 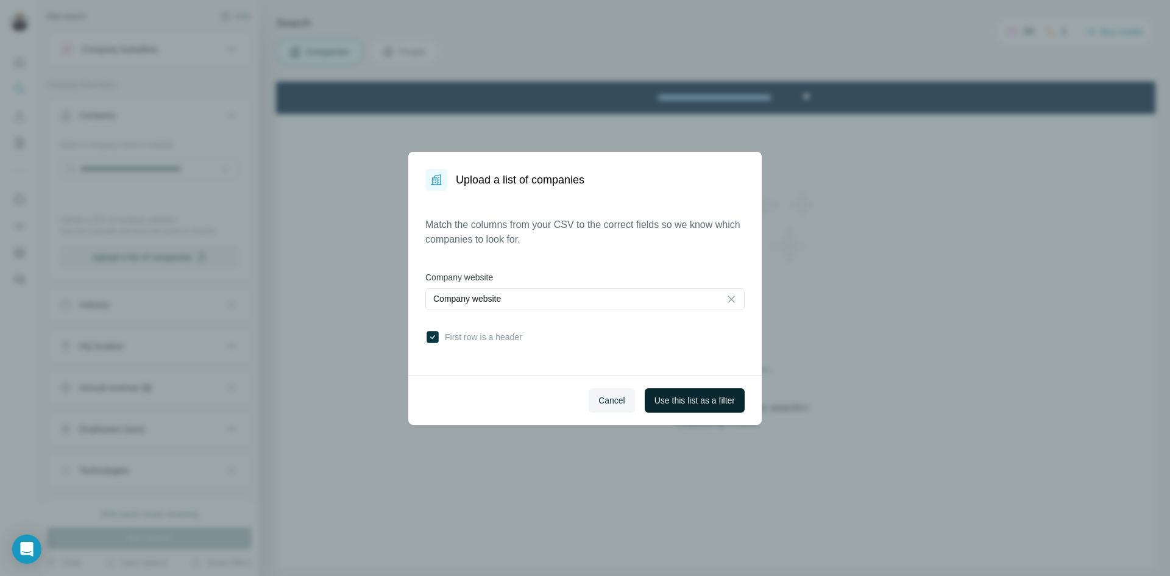 I want to click on button: Use this list as a filter, so click(x=695, y=400).